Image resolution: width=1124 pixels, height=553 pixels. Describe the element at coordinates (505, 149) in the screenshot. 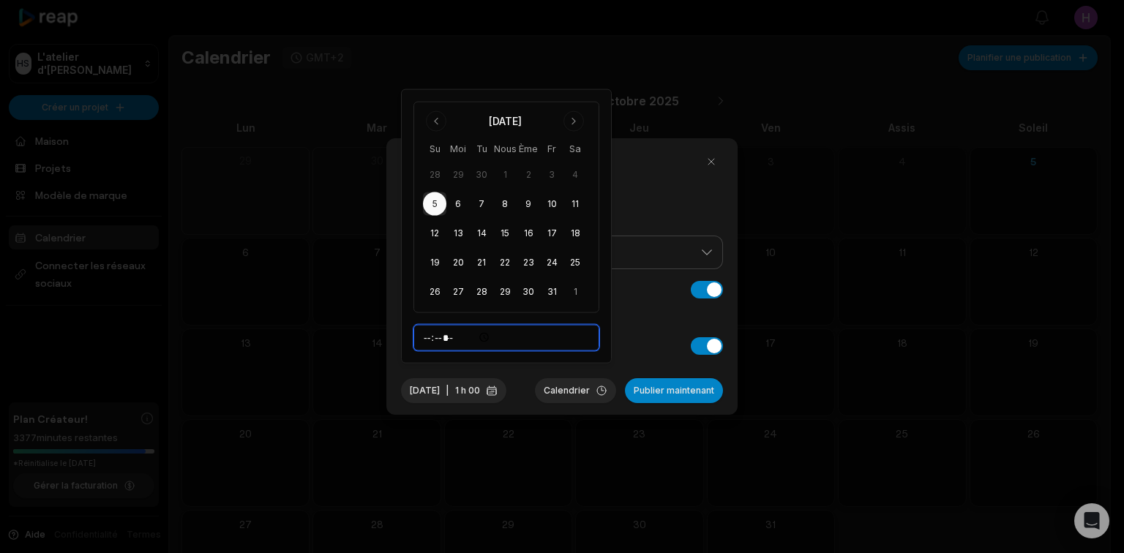

I see `font: Nous` at that location.